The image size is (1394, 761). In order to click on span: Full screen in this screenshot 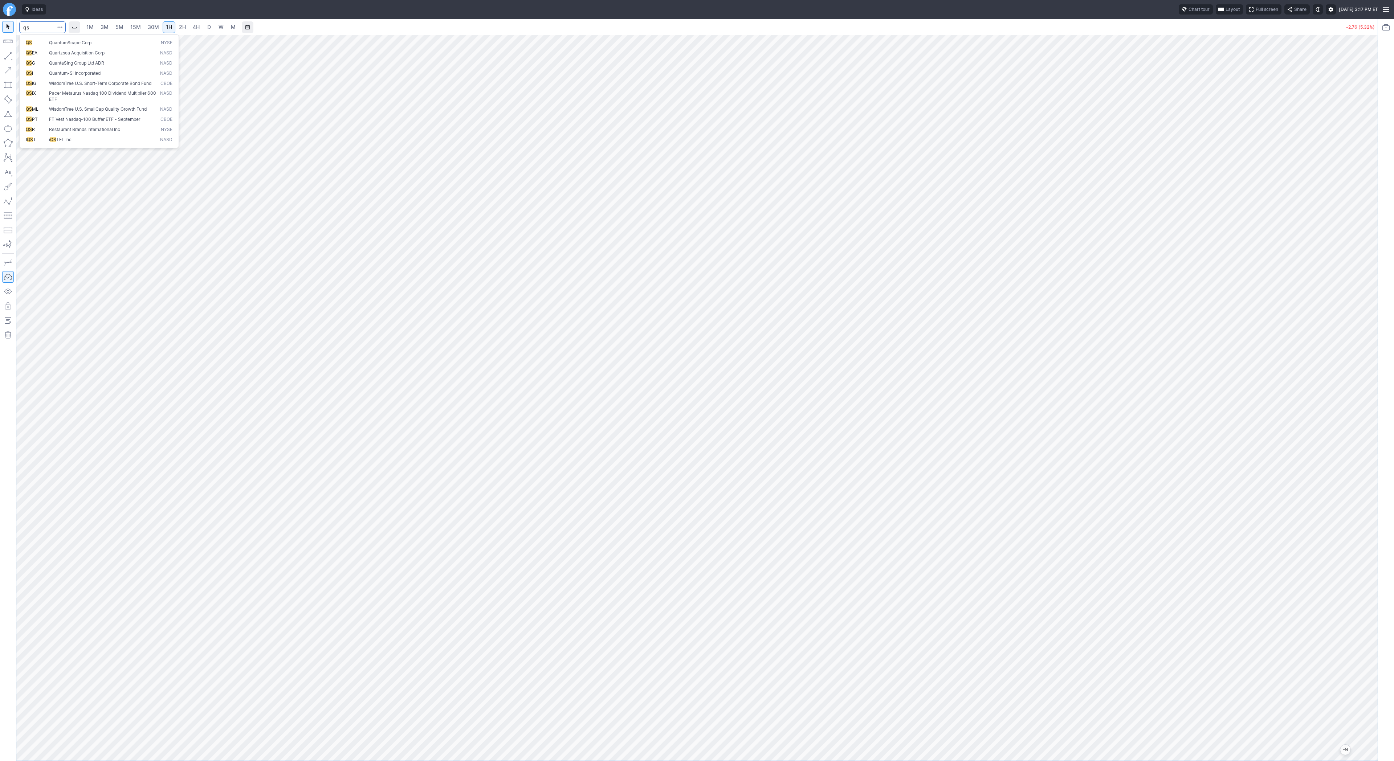, I will do `click(1267, 9)`.